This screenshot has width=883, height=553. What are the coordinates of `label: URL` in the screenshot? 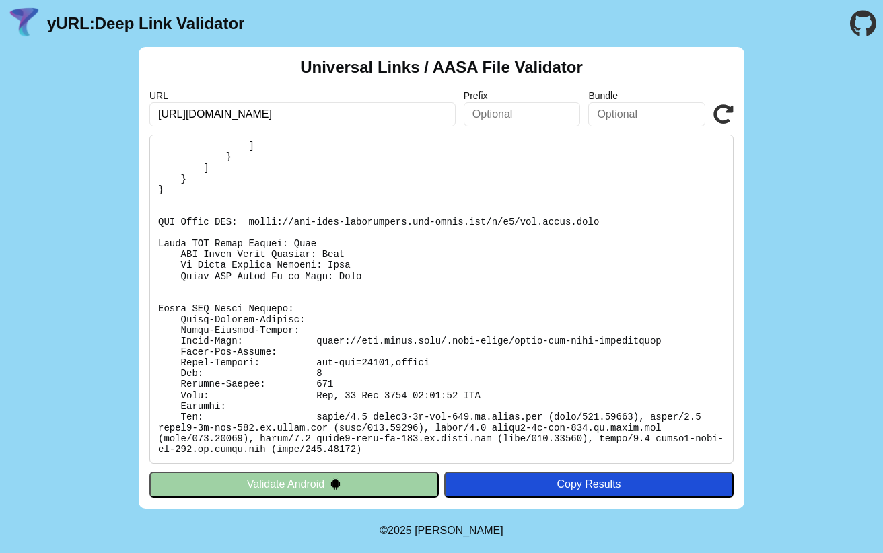 It's located at (302, 96).